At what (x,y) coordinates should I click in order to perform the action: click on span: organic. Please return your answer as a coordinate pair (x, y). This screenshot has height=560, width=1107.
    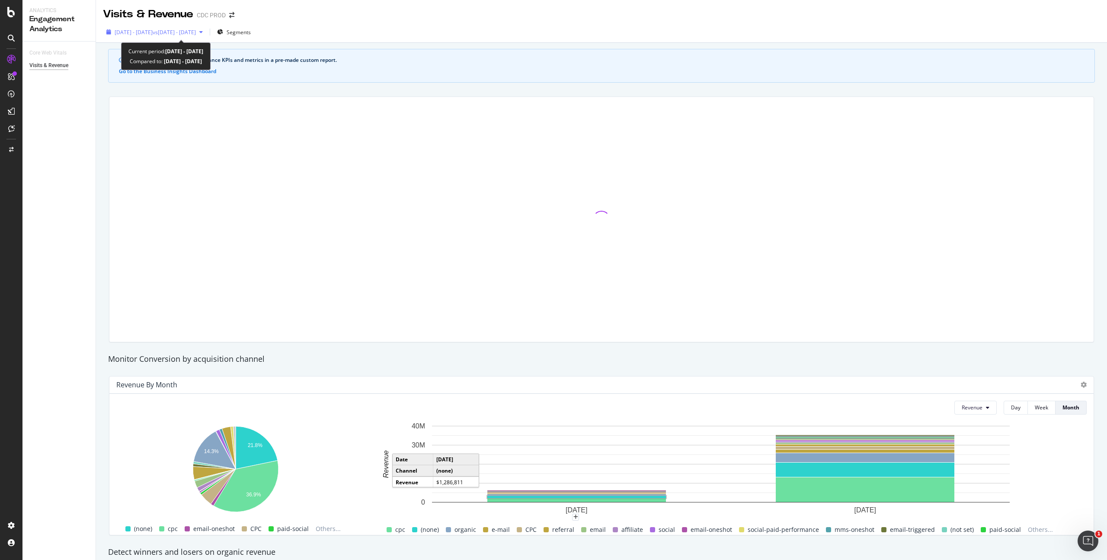
    Looking at the image, I should click on (465, 529).